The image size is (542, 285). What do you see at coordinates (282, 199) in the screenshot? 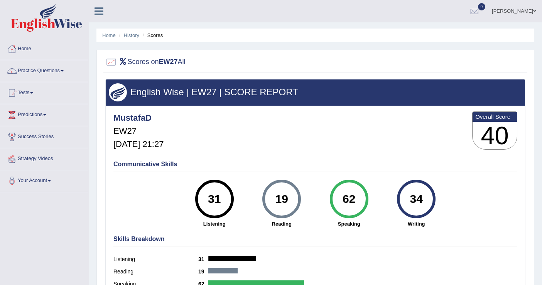
I see `div: 19` at bounding box center [282, 199].